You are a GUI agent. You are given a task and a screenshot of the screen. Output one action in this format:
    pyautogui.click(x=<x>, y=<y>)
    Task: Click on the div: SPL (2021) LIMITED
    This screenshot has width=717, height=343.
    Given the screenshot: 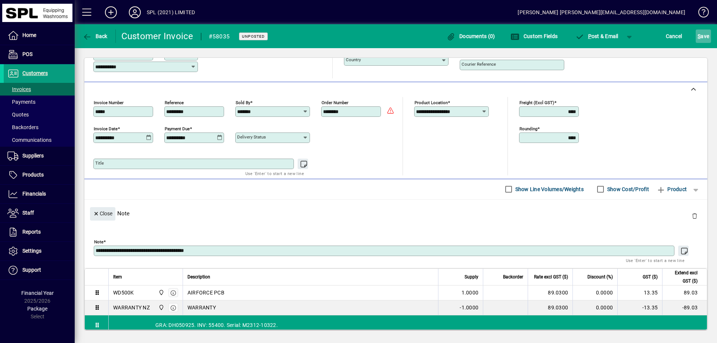 What is the action you would take?
    pyautogui.click(x=171, y=12)
    